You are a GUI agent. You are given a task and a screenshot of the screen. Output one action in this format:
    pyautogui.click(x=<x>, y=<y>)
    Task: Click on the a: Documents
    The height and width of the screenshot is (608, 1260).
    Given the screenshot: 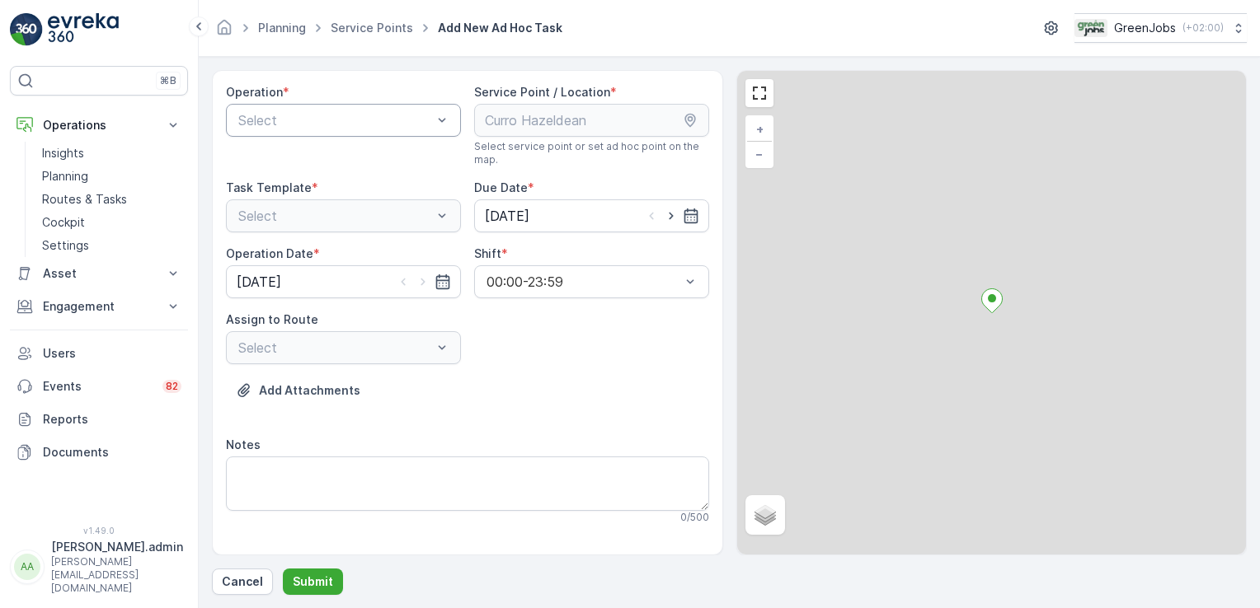 What is the action you would take?
    pyautogui.click(x=99, y=453)
    